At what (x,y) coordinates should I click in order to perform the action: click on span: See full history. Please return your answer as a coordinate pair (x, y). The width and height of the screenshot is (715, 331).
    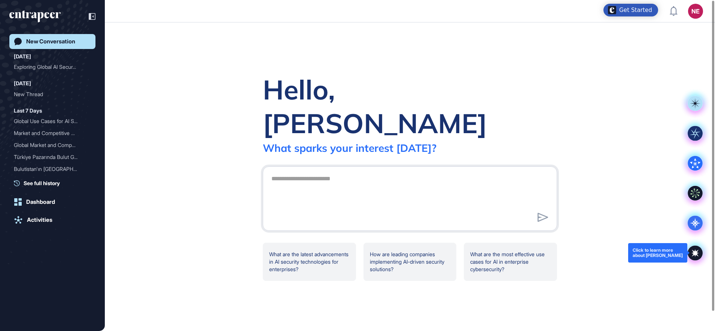
    Looking at the image, I should click on (42, 183).